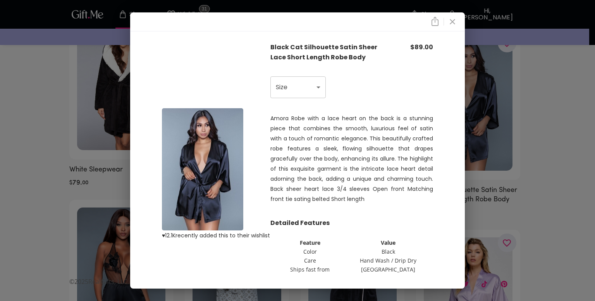 The image size is (595, 301). Describe the element at coordinates (388, 260) in the screenshot. I see `td: Hand Wash / Drip Dry` at that location.